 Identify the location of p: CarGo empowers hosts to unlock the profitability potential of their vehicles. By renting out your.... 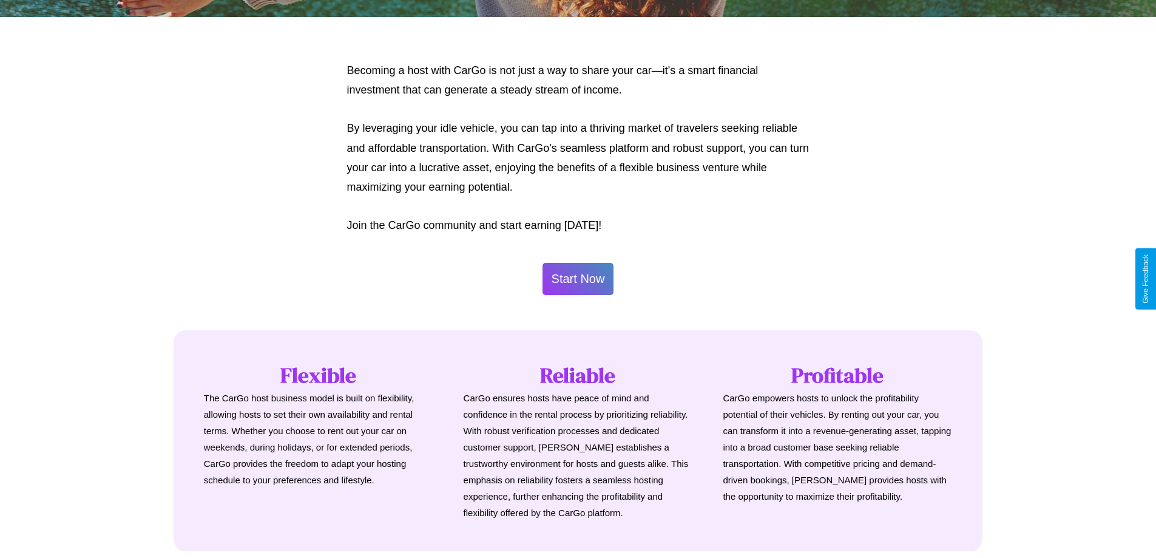
(837, 447).